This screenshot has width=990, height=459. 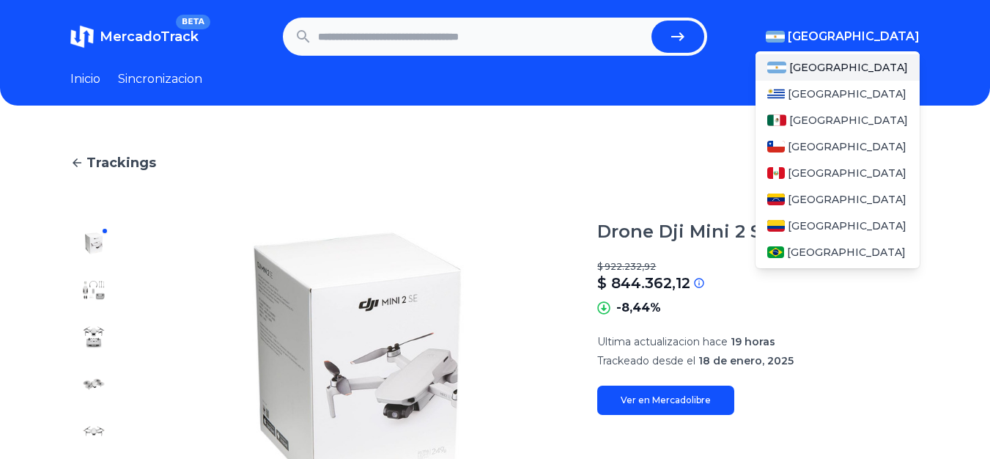 I want to click on span: Trackeado desde el, so click(x=647, y=361).